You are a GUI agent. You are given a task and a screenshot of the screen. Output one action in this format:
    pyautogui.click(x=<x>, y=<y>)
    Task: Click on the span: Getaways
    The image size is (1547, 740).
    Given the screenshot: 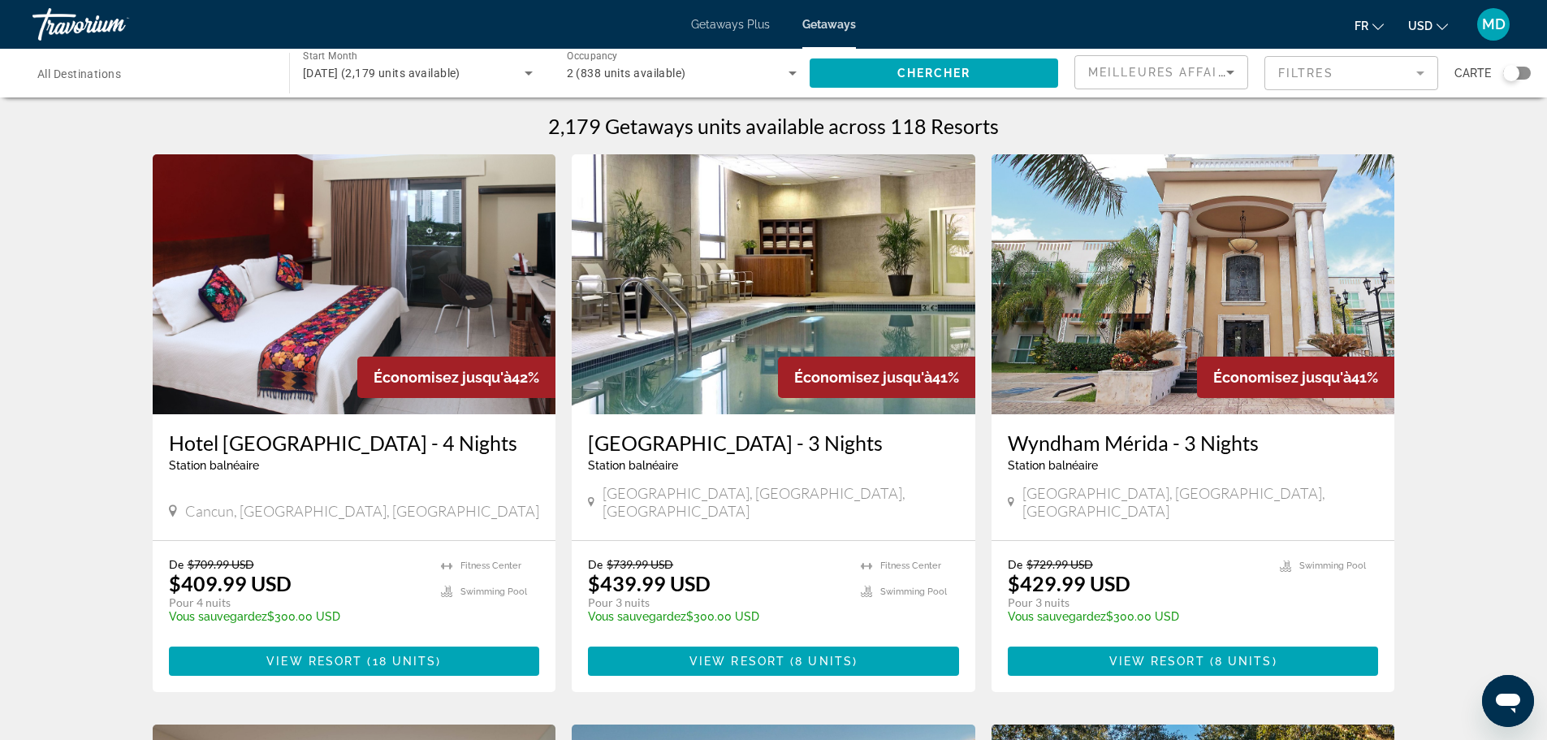 What is the action you would take?
    pyautogui.click(x=829, y=24)
    